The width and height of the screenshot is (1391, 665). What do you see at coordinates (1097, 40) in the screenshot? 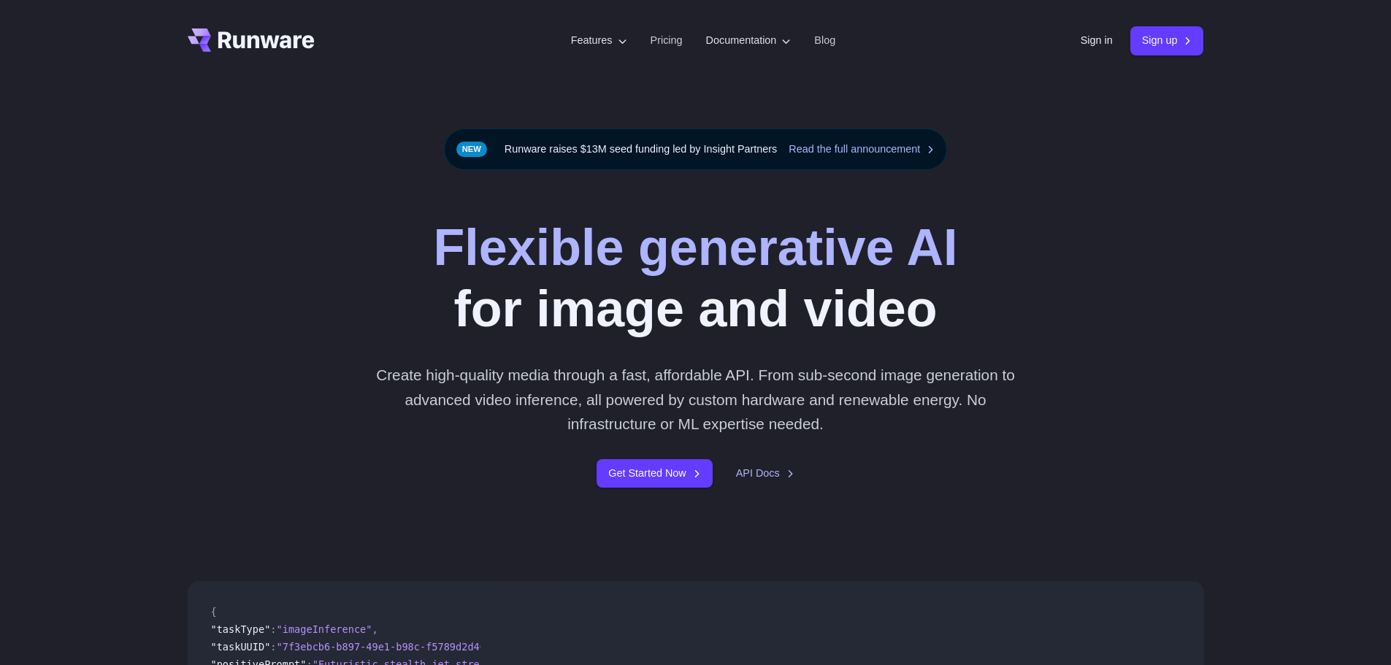
I see `a: Sign in` at bounding box center [1097, 40].